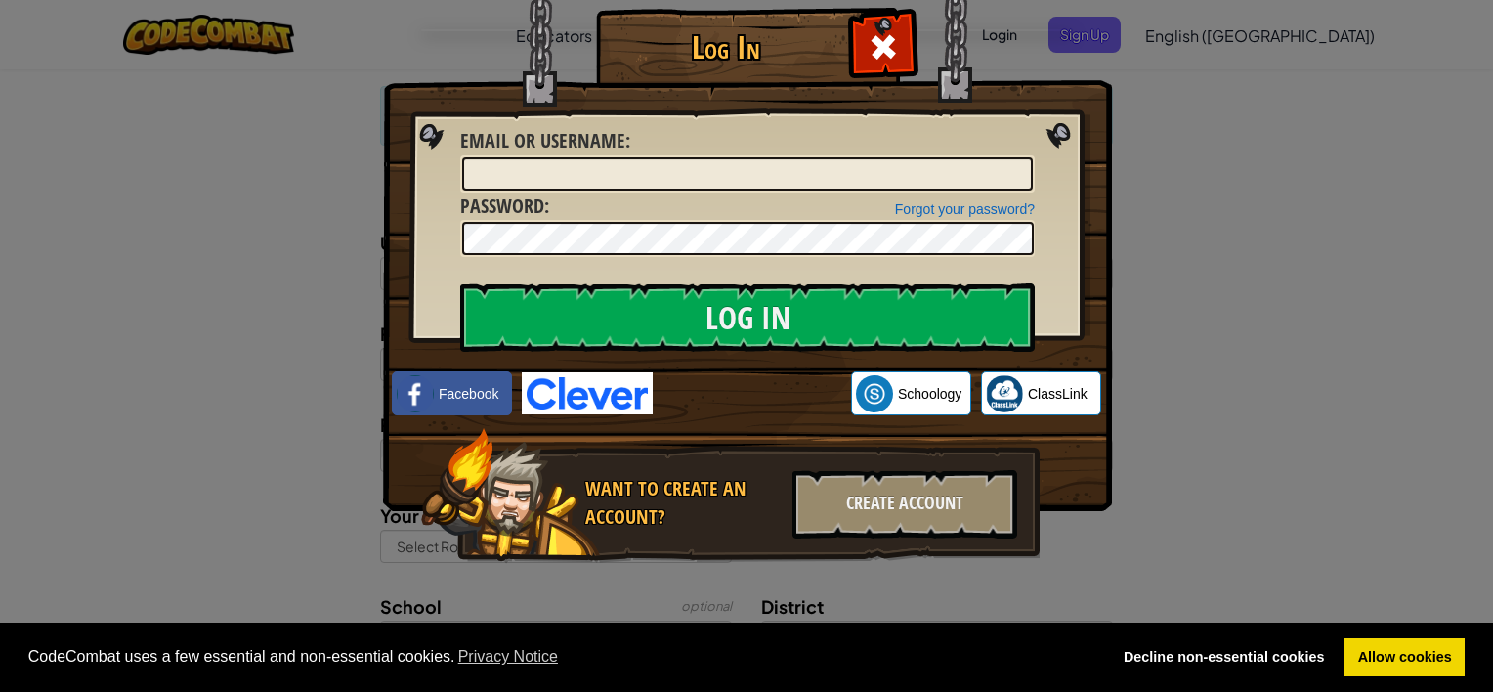  What do you see at coordinates (1005, 394) in the screenshot?
I see `img: classlink-logo-small.png` at bounding box center [1005, 394].